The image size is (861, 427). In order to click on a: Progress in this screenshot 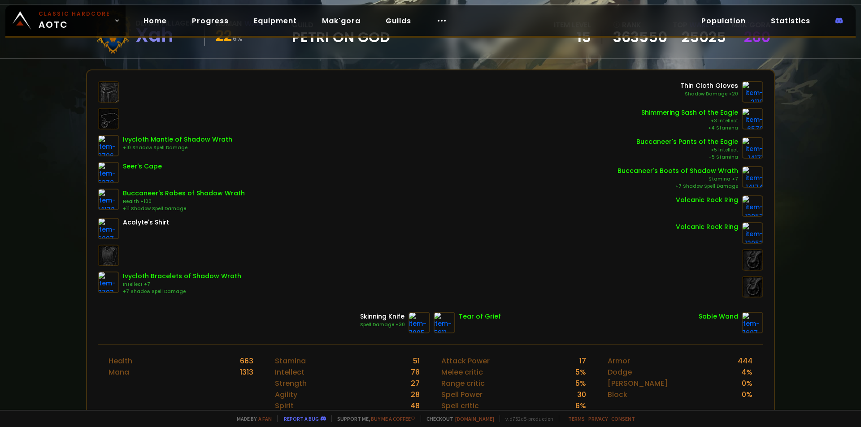, I will do `click(210, 21)`.